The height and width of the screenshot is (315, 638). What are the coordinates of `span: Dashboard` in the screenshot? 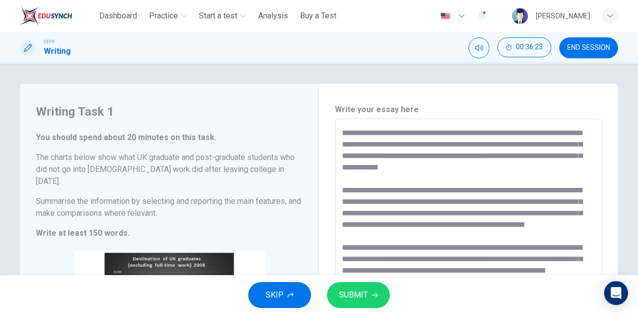 It's located at (118, 16).